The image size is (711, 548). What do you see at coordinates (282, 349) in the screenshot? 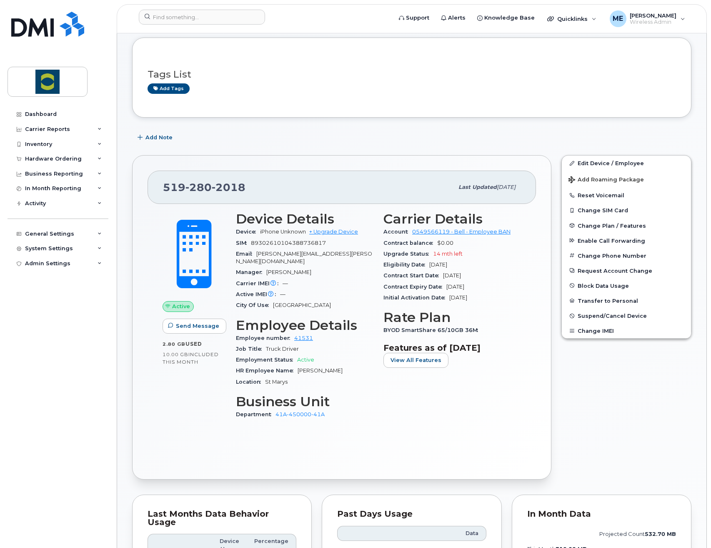
I see `span: Truck Driver` at bounding box center [282, 349].